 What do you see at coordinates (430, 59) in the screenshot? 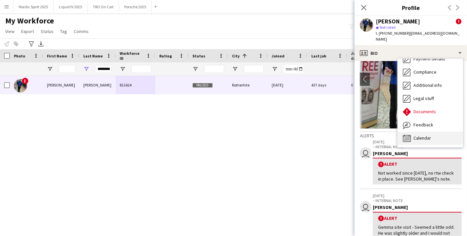
I see `div: Payment details` at bounding box center [430, 59].